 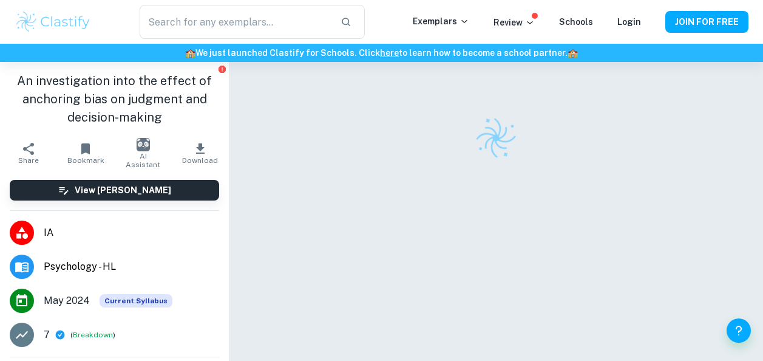 What do you see at coordinates (86, 153) in the screenshot?
I see `button: Bookmark` at bounding box center [86, 153].